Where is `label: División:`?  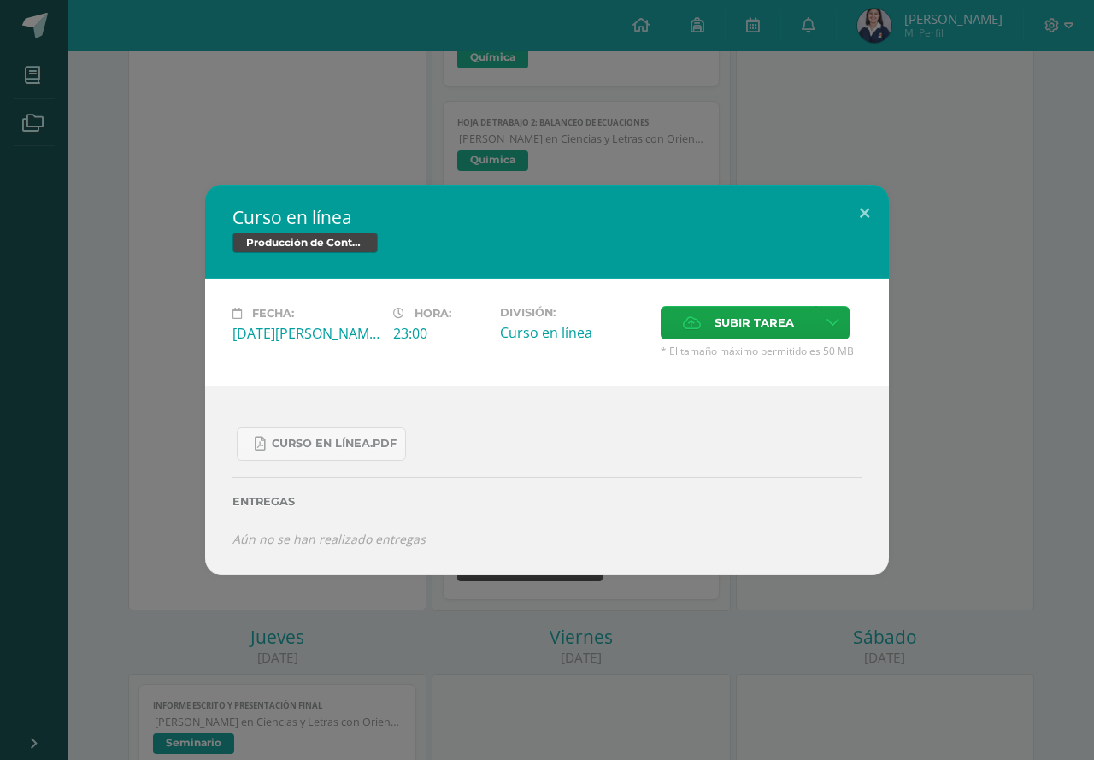
label: División: is located at coordinates (574, 312).